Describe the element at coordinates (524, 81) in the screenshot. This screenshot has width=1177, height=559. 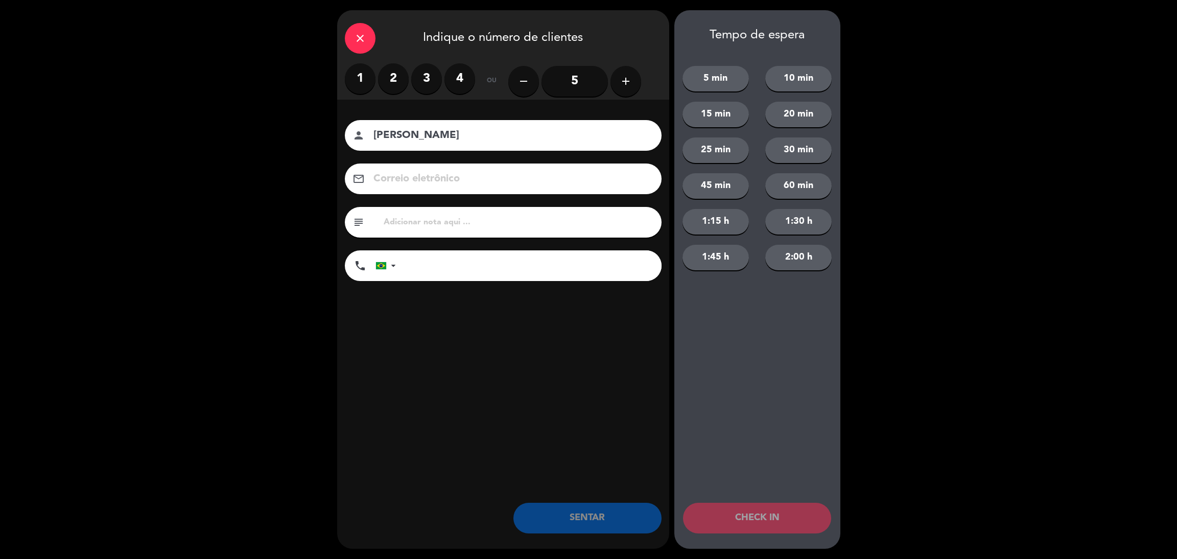
I see `i: remove` at that location.